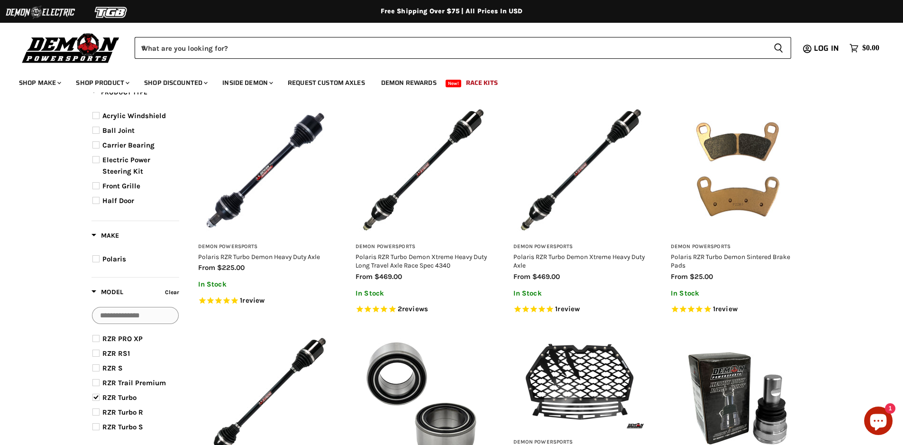 The image size is (903, 445). I want to click on a: $0.00, so click(864, 48).